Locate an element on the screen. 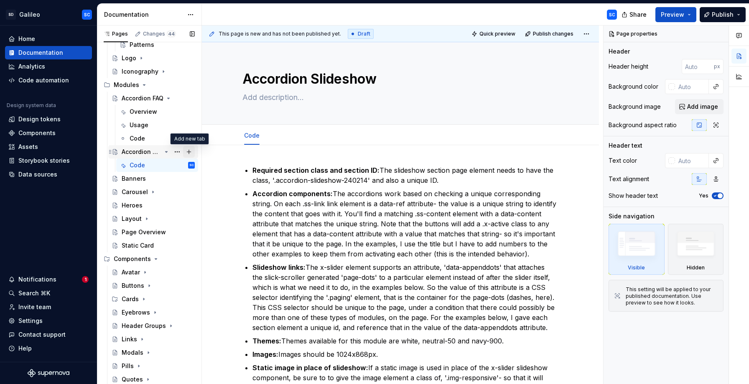 Image resolution: width=749 pixels, height=384 pixels. div: Accordion Slideshow is located at coordinates (141, 152).